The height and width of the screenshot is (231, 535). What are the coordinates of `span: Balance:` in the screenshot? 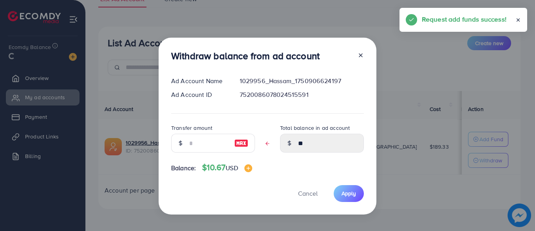 It's located at (183, 168).